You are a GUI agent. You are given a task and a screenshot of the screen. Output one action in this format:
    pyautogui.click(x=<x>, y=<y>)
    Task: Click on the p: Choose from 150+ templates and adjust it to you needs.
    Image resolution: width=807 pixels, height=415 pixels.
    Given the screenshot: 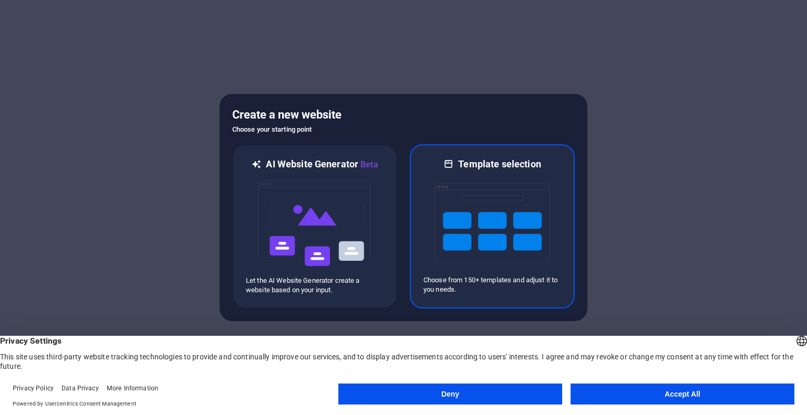 What is the action you would take?
    pyautogui.click(x=492, y=285)
    